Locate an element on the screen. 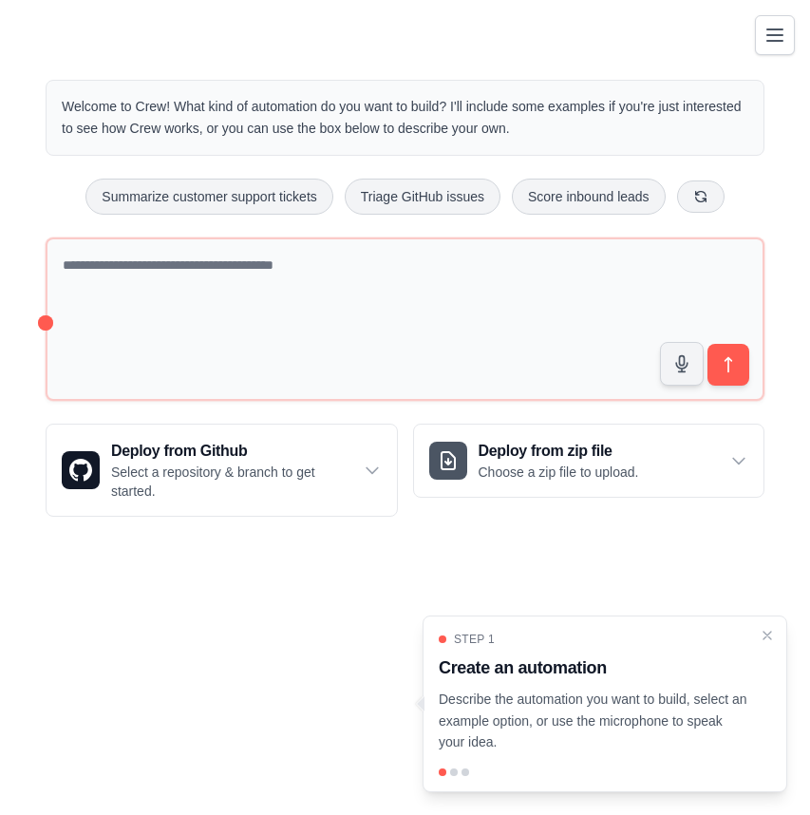 The height and width of the screenshot is (815, 810). p: Describe the automation you want to build, select an example option, or use the microphone to spe... is located at coordinates (594, 721).